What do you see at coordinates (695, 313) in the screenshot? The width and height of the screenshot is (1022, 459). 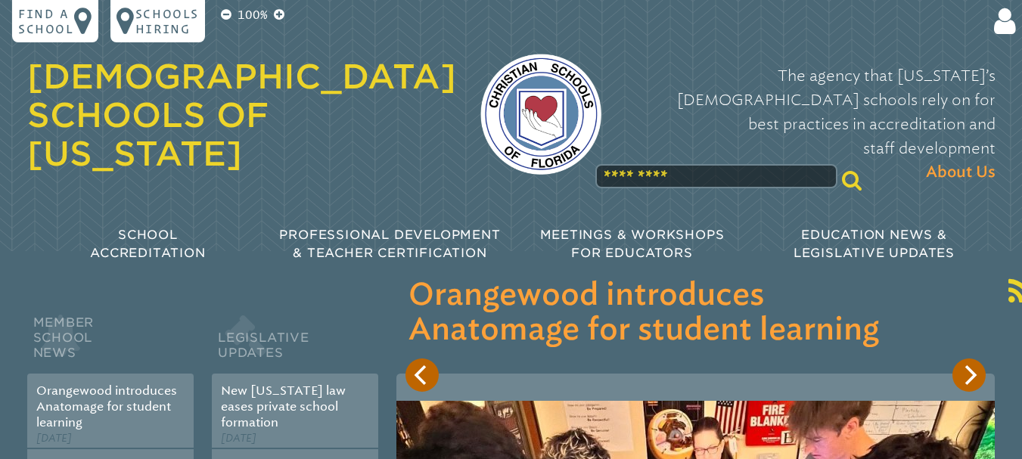 I see `h3: Orangewood introduces Anatomage for student learning` at bounding box center [695, 313].